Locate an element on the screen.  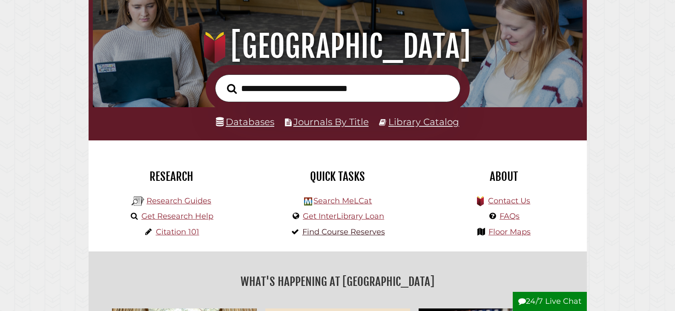
a: Databases is located at coordinates (245, 122).